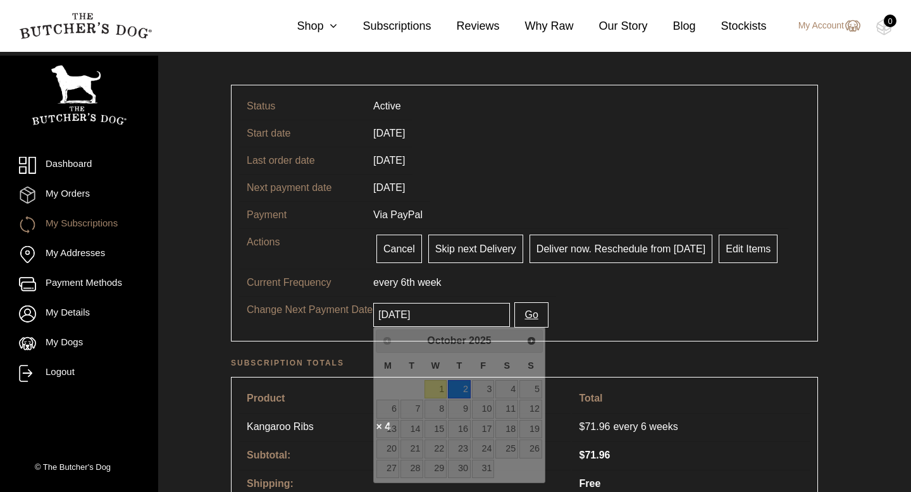 This screenshot has width=911, height=492. What do you see at coordinates (507, 429) in the screenshot?
I see `a: 18` at bounding box center [507, 429].